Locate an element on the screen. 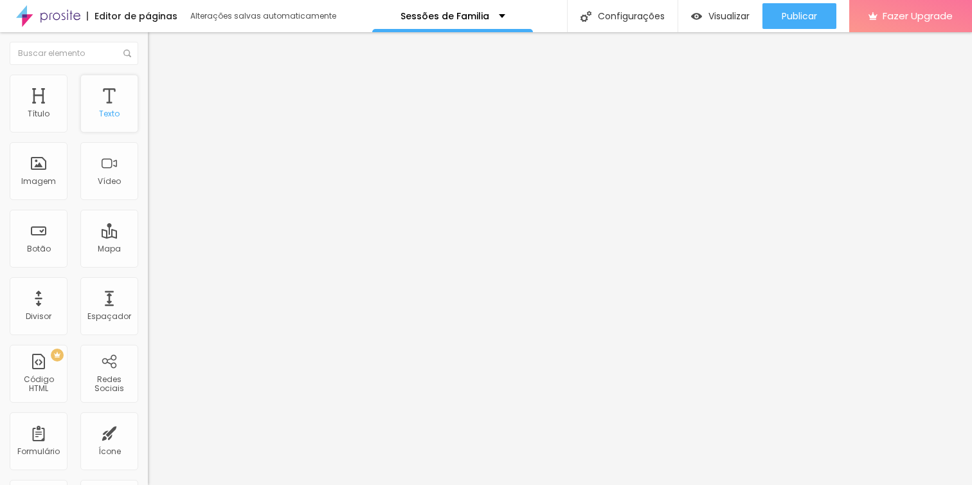  span: Fazer Upgrade is located at coordinates (918, 15).